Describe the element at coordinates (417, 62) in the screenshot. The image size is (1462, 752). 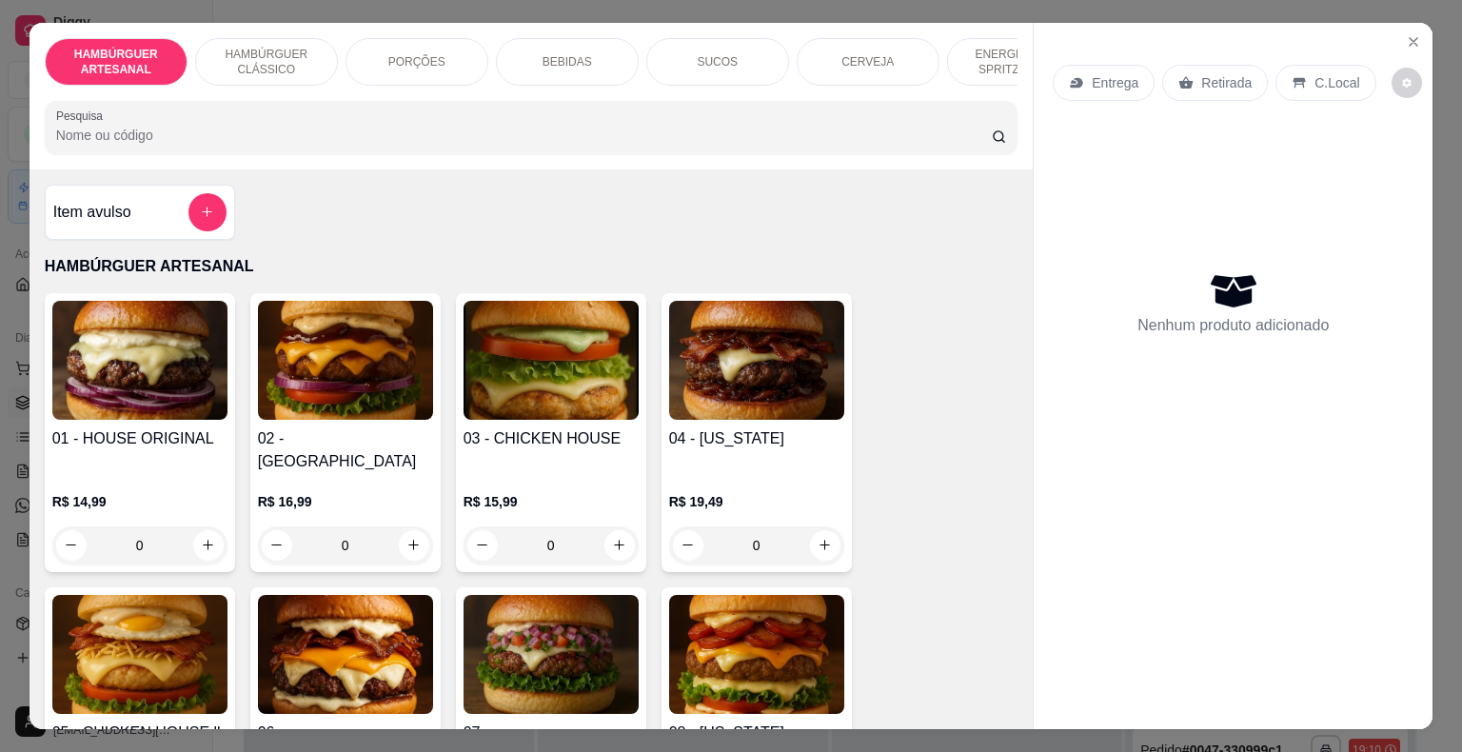
I see `p: PORÇÕES` at that location.